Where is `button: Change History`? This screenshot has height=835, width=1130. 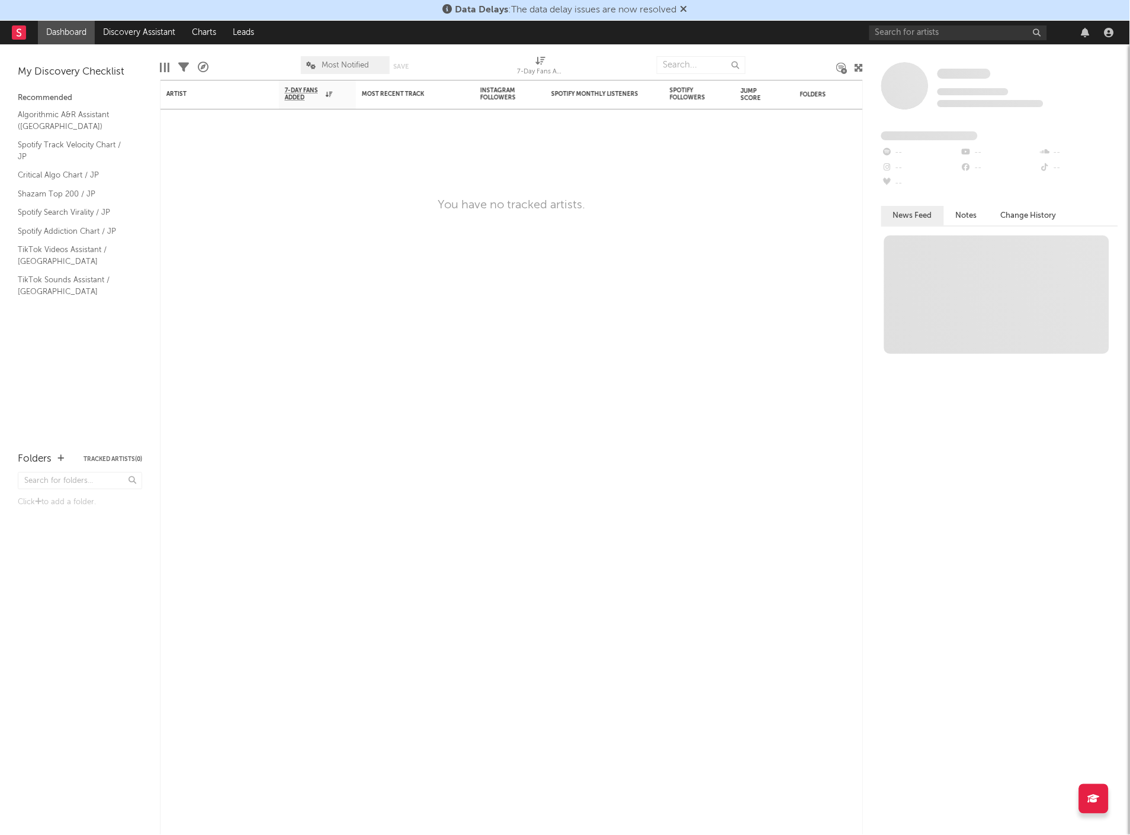 button: Change History is located at coordinates (1028, 216).